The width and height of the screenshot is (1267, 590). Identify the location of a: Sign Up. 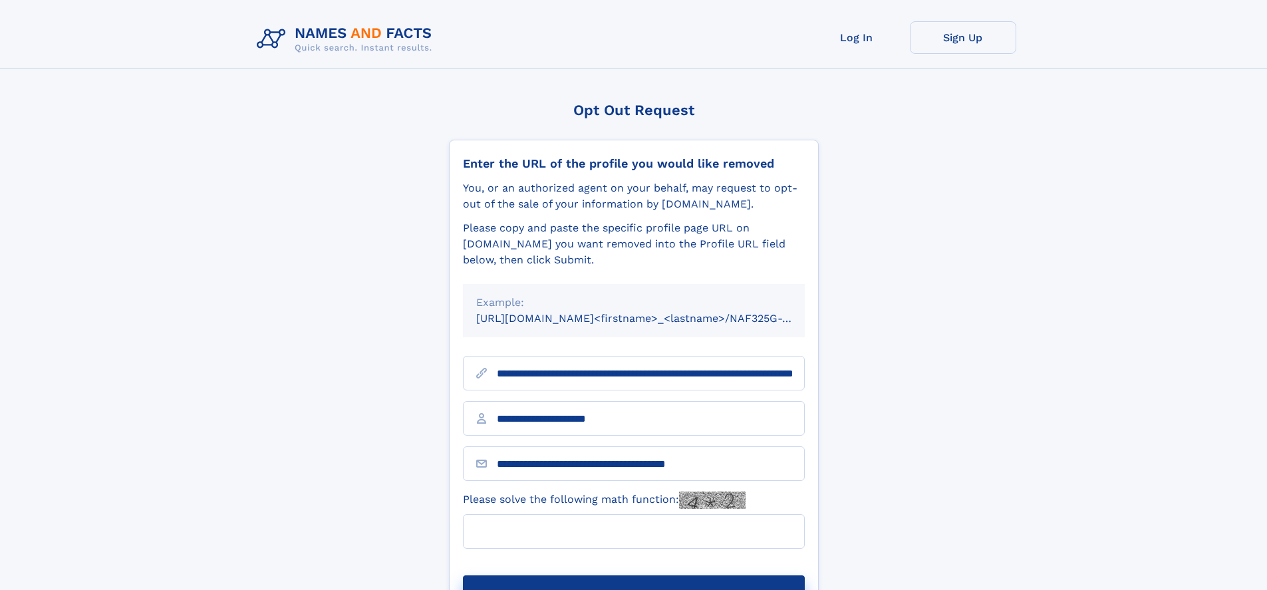
(963, 37).